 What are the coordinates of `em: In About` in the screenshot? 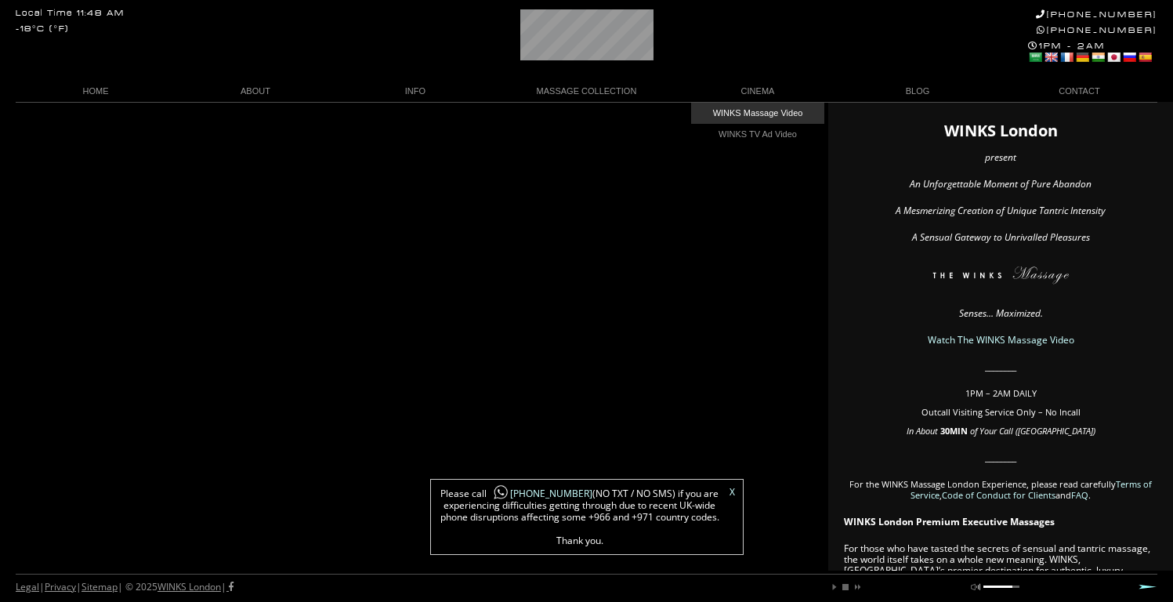 It's located at (922, 430).